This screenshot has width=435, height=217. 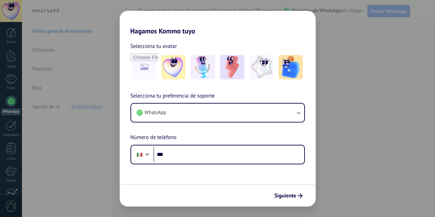 What do you see at coordinates (285, 196) in the screenshot?
I see `span: Siguiente` at bounding box center [285, 196].